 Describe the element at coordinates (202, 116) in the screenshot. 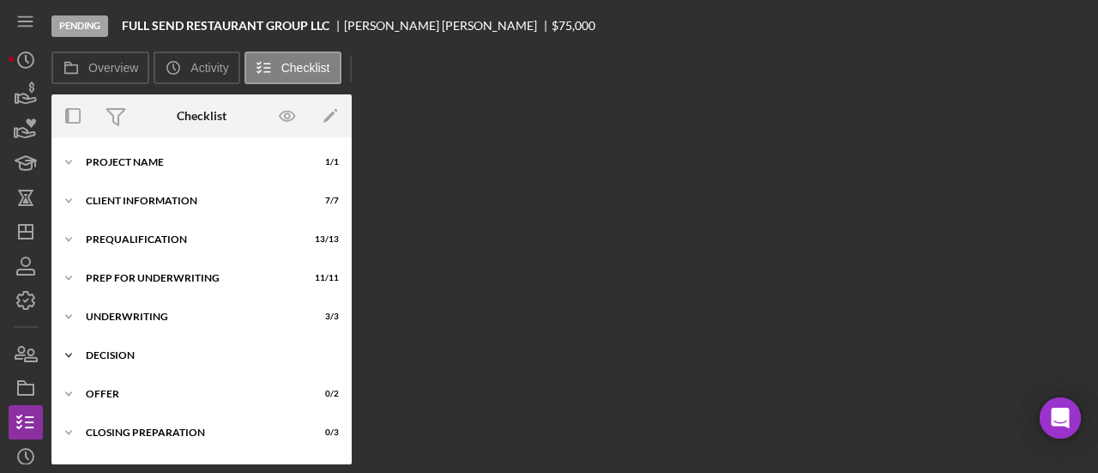

I see `div: Checklist` at that location.